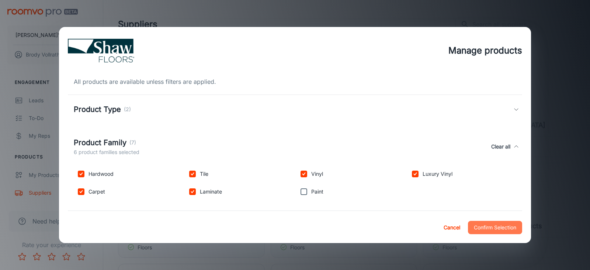  What do you see at coordinates (97, 109) in the screenshot?
I see `h5: Product Type` at bounding box center [97, 109].